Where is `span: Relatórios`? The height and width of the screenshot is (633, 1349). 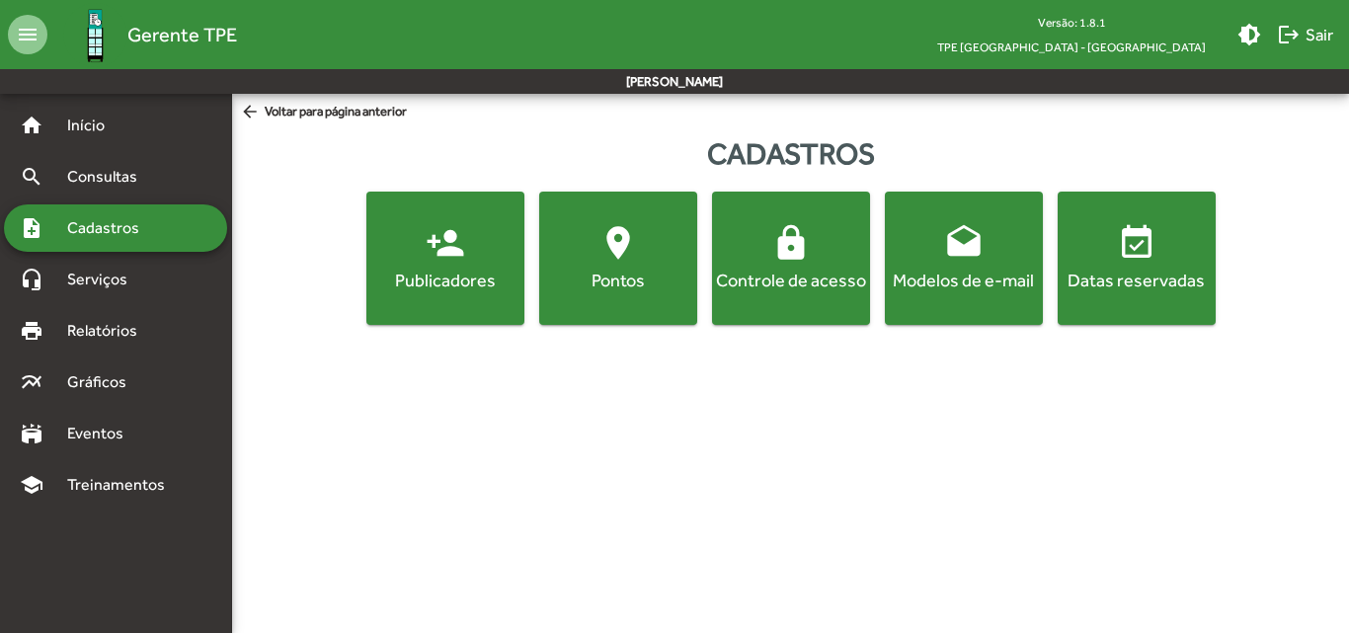
span: Relatórios is located at coordinates (109, 331).